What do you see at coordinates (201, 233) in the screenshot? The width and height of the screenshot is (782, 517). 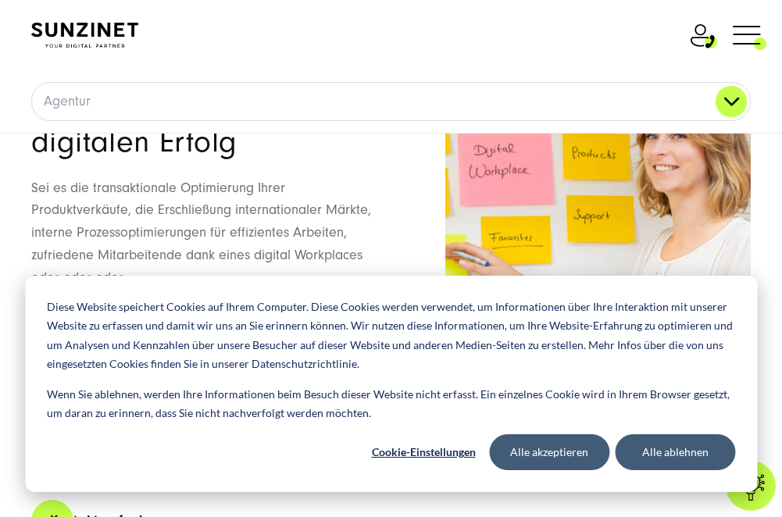 I see `span: Sei es die transaktionale Optimierung Ihrer Produktverkäufe, die Erschließung internationaler Mär...` at bounding box center [201, 233].